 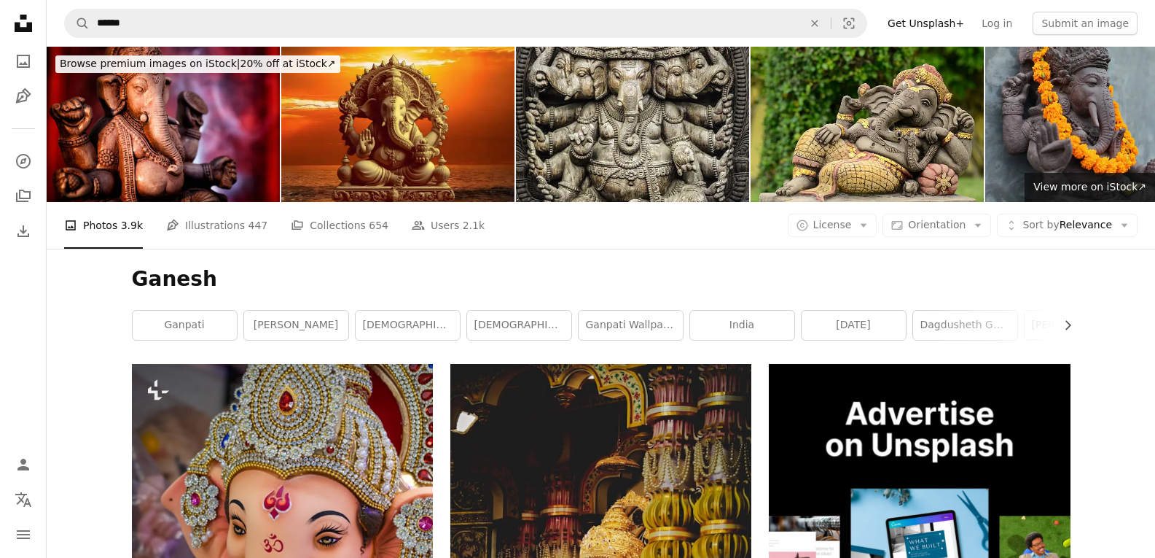 I want to click on a: Users 2.1k, so click(x=448, y=225).